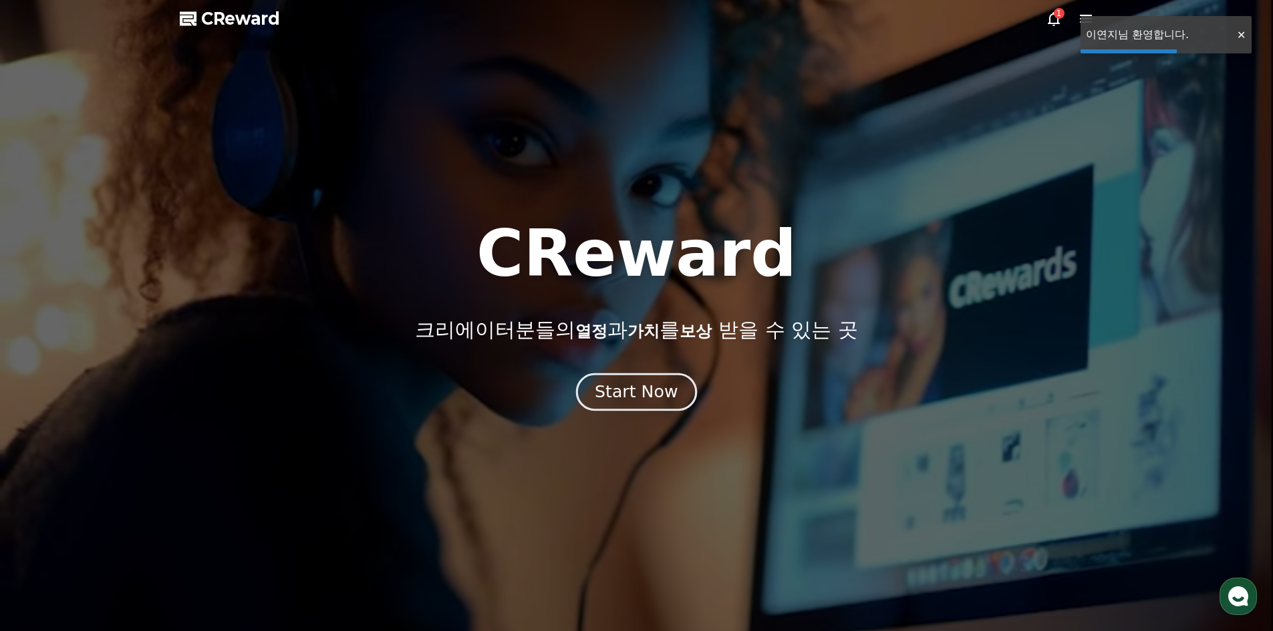 The height and width of the screenshot is (631, 1273). What do you see at coordinates (214, 440) in the screenshot?
I see `a: 설정` at bounding box center [214, 440].